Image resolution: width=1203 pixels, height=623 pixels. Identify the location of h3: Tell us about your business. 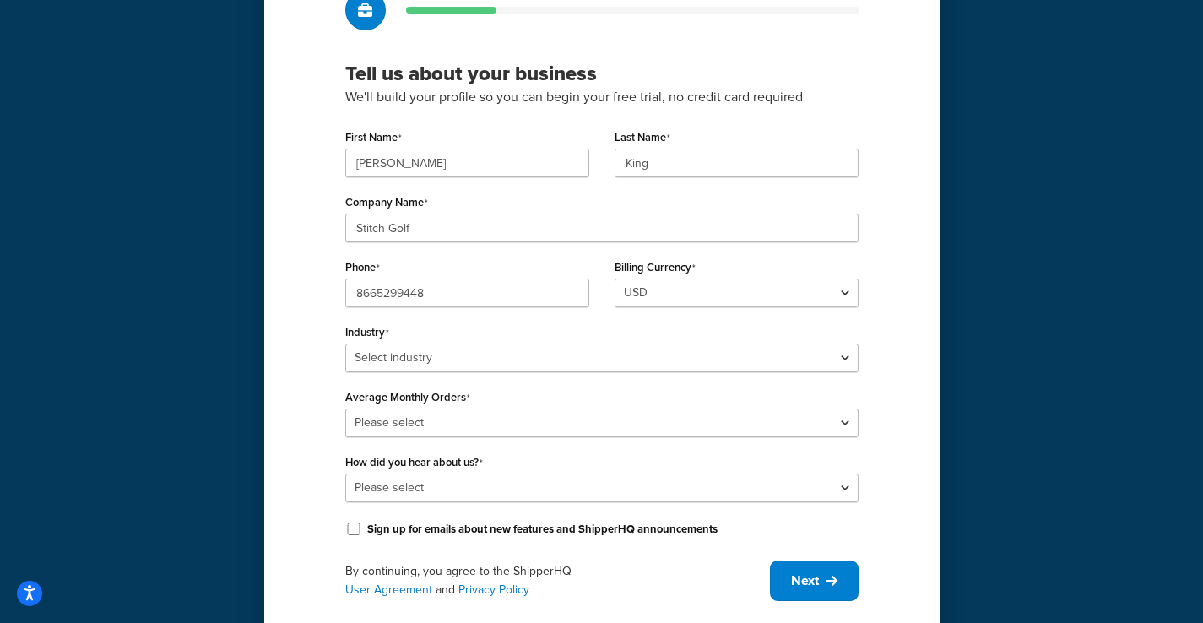
(602, 73).